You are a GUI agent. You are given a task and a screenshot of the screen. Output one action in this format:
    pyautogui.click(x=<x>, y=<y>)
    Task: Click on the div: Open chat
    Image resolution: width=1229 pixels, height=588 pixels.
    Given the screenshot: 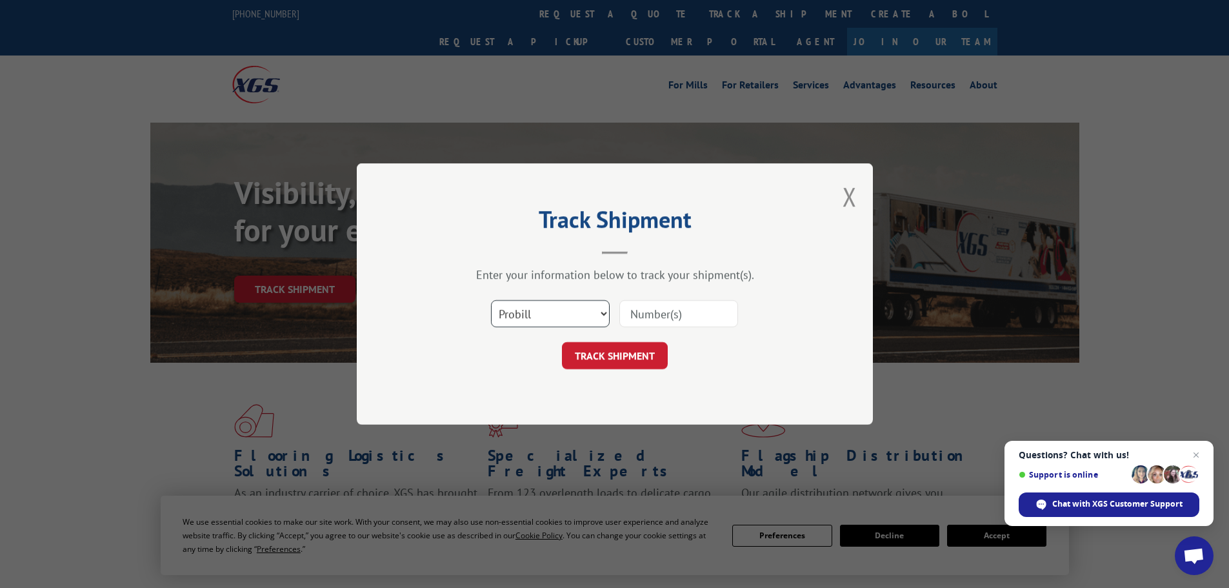 What is the action you would take?
    pyautogui.click(x=1194, y=555)
    